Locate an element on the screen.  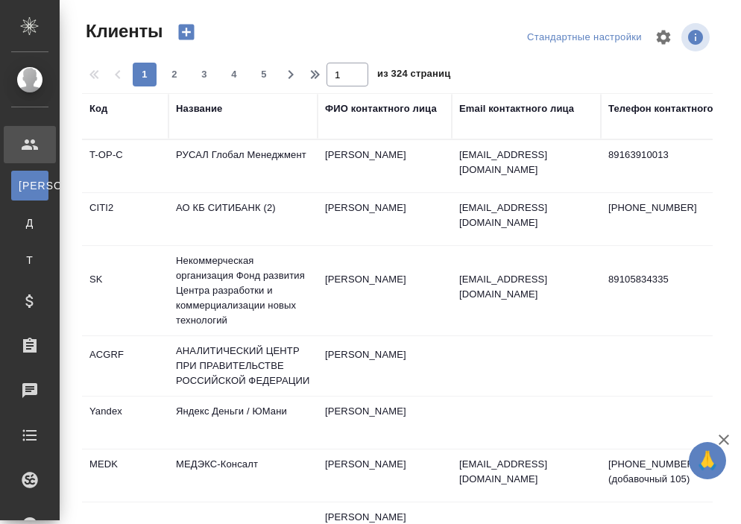
div: ФИО контактного лица is located at coordinates (381, 109).